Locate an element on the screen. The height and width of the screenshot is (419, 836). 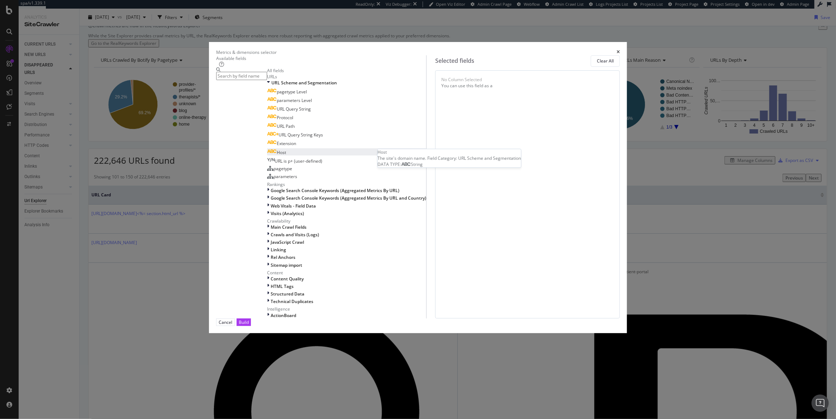
span: parameters Level is located at coordinates (294, 100).